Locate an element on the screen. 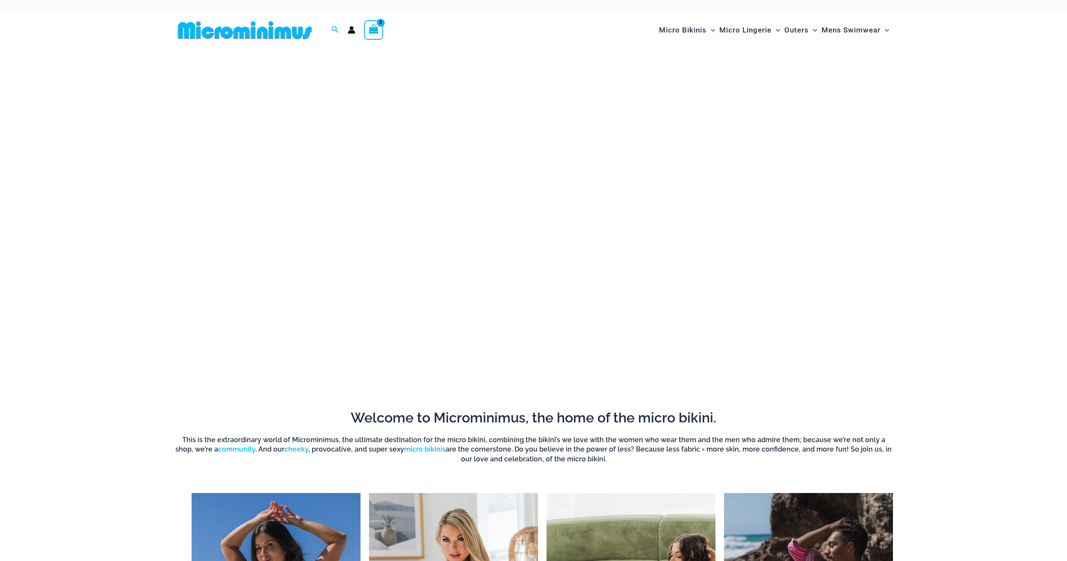  a: Micro BikinisMenu ToggleMenu Toggle is located at coordinates (687, 30).